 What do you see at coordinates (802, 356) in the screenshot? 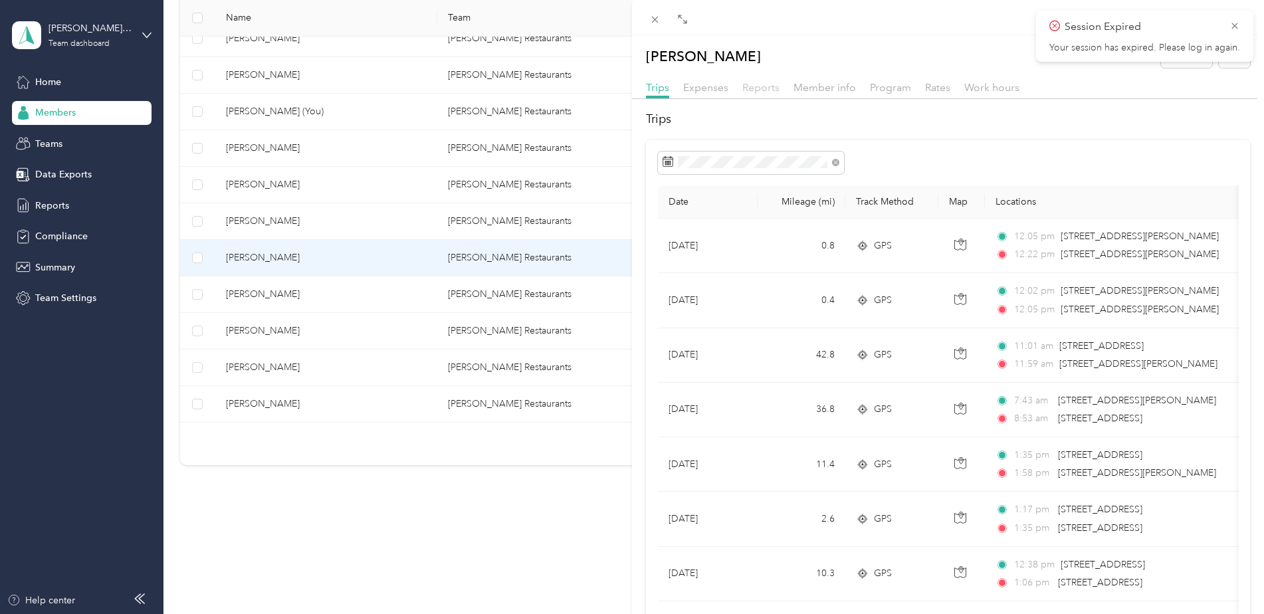
I see `td: 42.8` at bounding box center [802, 356].